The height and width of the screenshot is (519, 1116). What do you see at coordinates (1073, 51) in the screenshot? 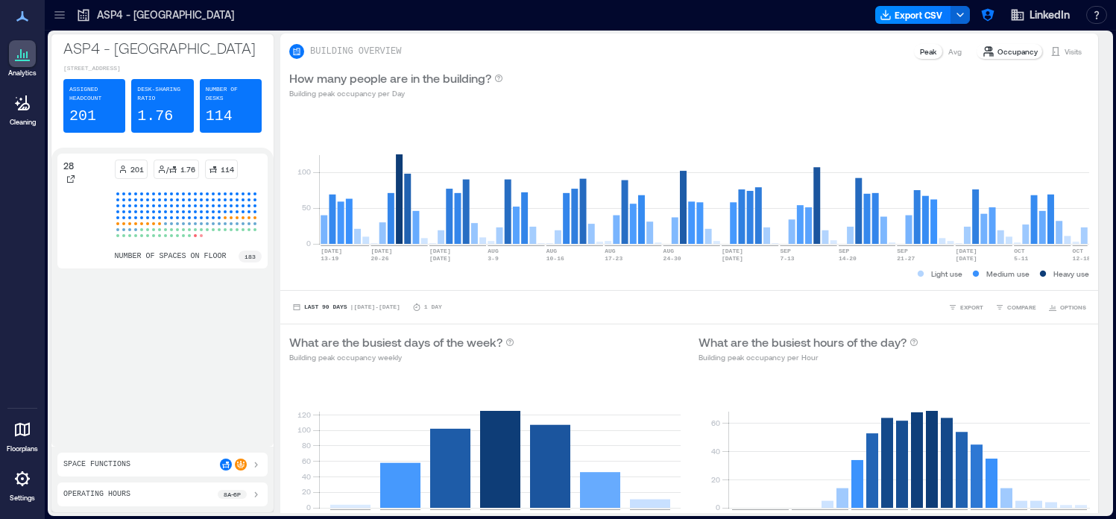
I see `p: Visits` at bounding box center [1073, 51].